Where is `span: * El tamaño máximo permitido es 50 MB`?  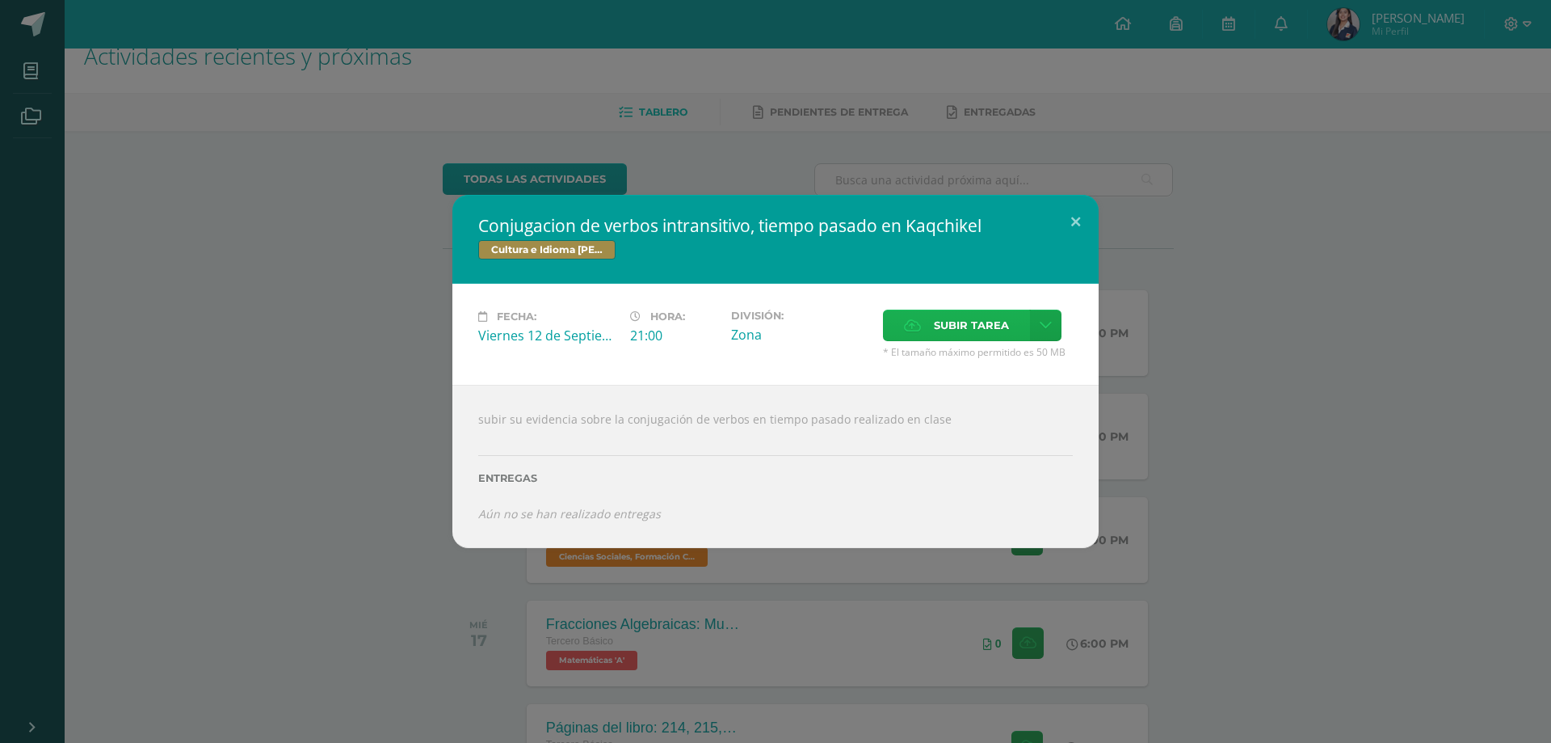 span: * El tamaño máximo permitido es 50 MB is located at coordinates (978, 351).